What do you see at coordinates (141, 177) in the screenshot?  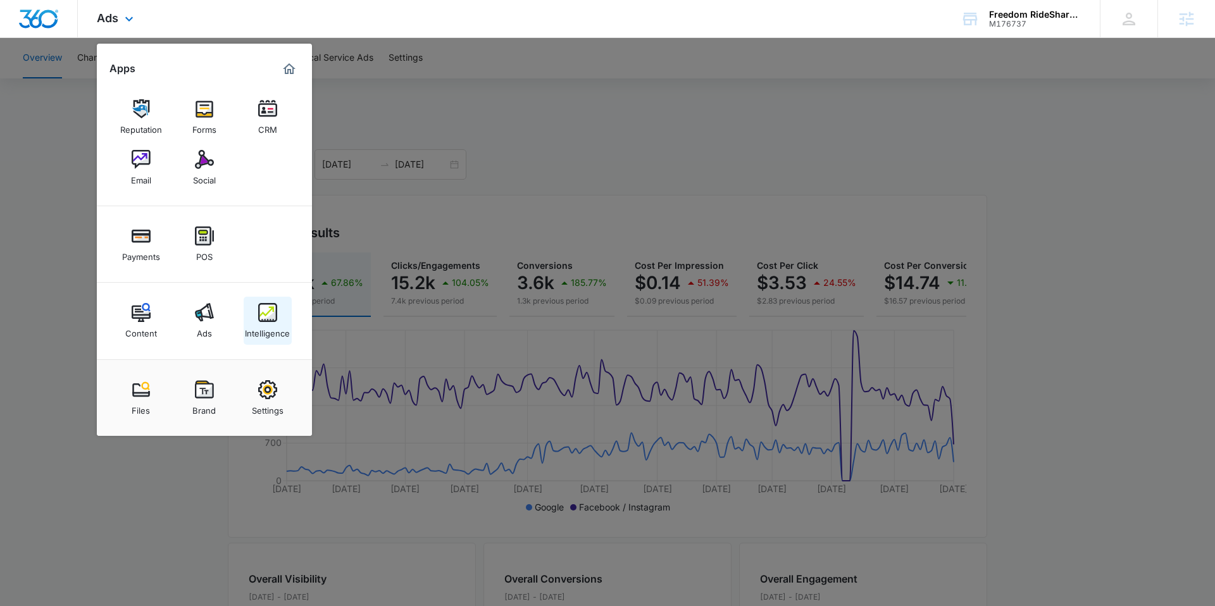 I see `div: Email` at bounding box center [141, 177].